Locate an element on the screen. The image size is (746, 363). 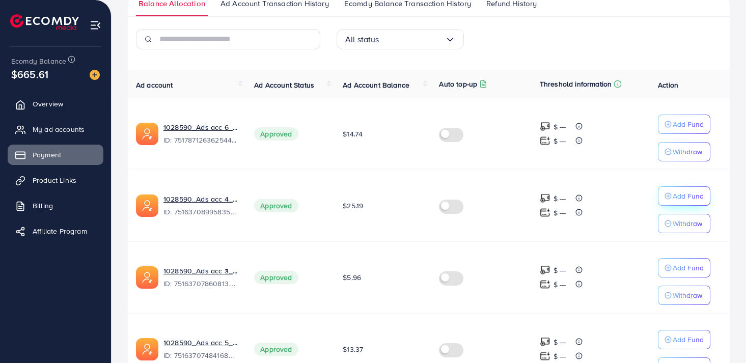
span: ID: 7516370748416835592 is located at coordinates (201, 355).